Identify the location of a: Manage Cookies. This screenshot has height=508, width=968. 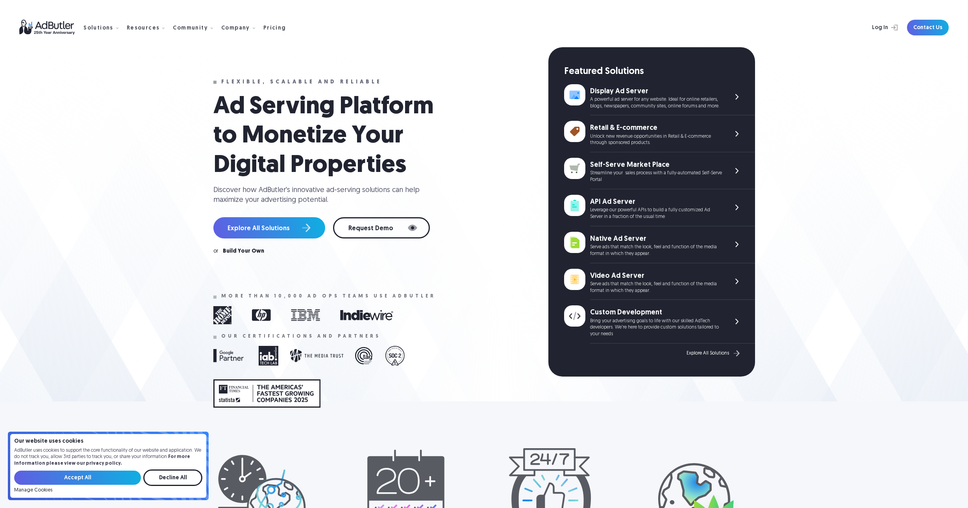
(33, 491).